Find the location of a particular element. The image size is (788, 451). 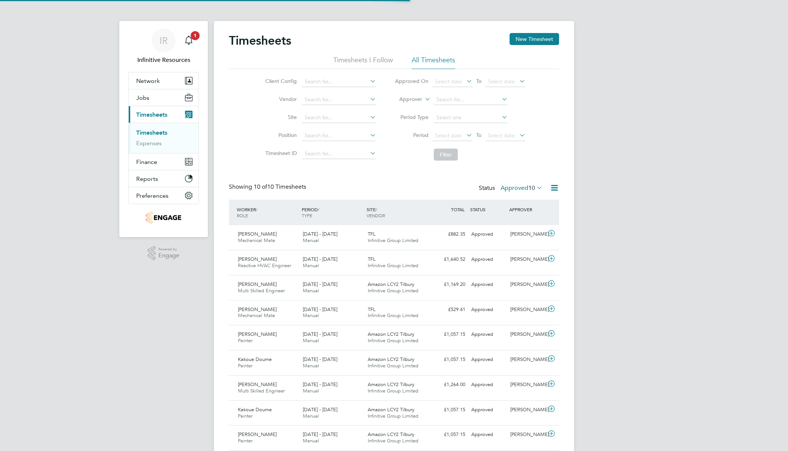

a: IRInfinitive Resources is located at coordinates (164, 47).